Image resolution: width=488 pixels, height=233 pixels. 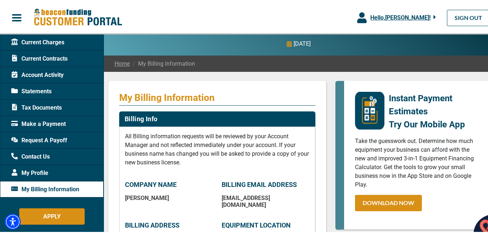 I want to click on div: Accessibility Menu, so click(x=13, y=220).